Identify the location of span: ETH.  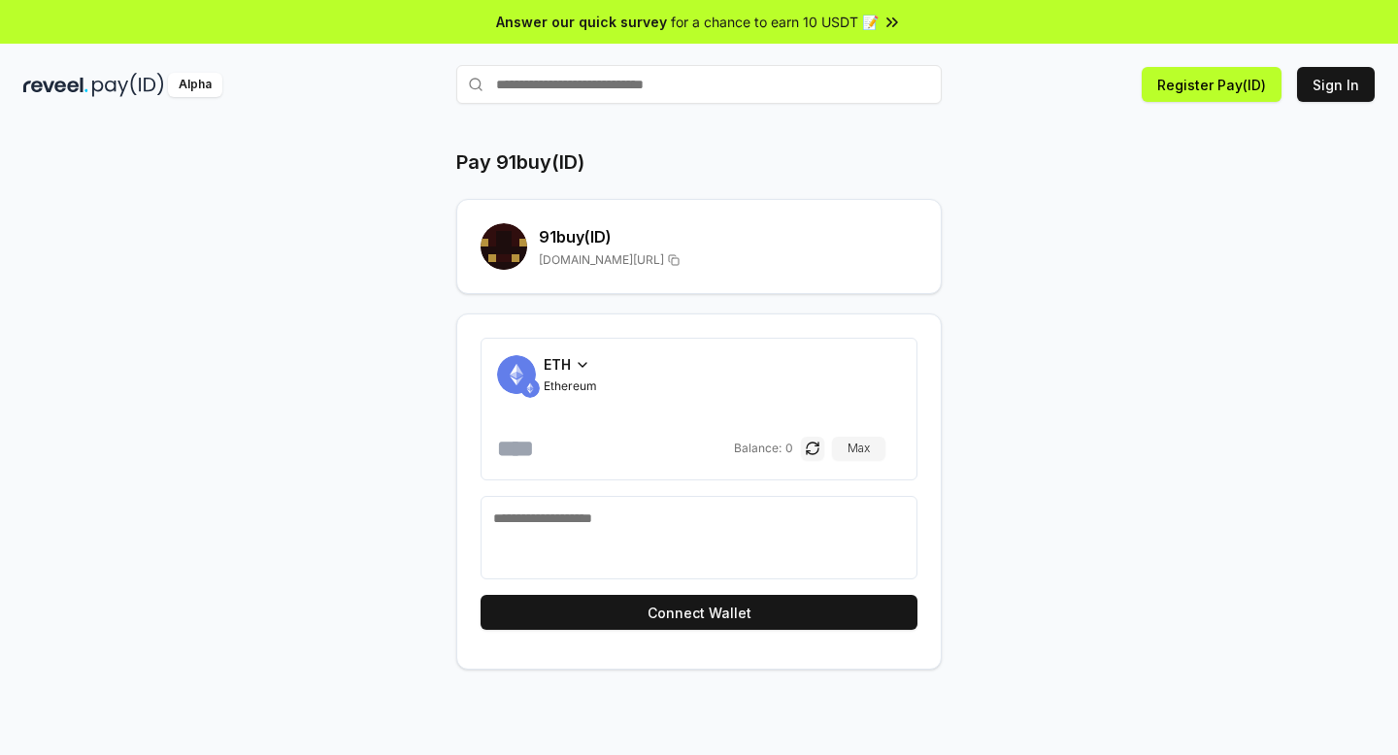
(557, 364).